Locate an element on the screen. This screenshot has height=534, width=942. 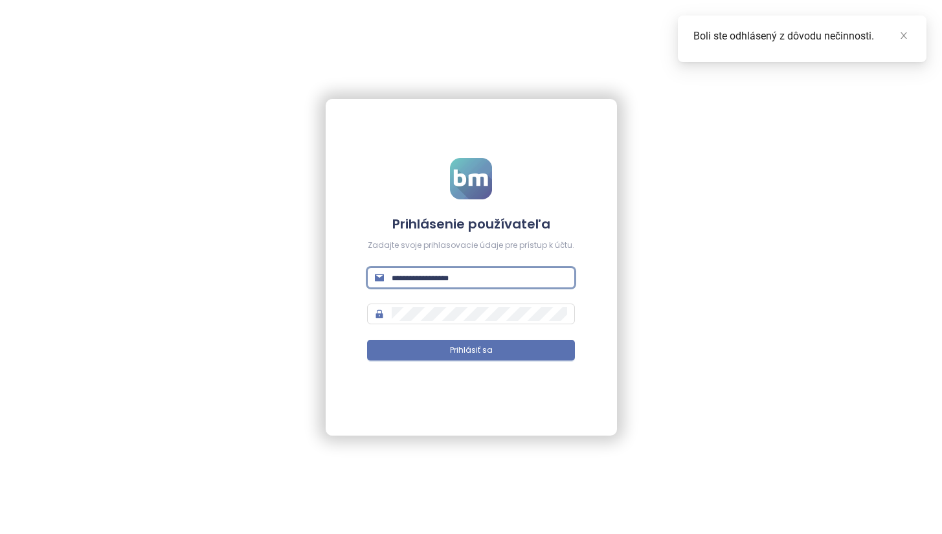
span: close is located at coordinates (904, 36).